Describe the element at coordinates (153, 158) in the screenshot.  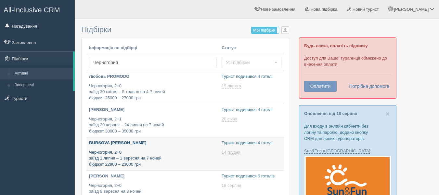
I see `p: Черногория, 2+0 заїзд 1 липня – 1 вересня на 7 ночей бюджет 22900 – 23000 грн` at that location.